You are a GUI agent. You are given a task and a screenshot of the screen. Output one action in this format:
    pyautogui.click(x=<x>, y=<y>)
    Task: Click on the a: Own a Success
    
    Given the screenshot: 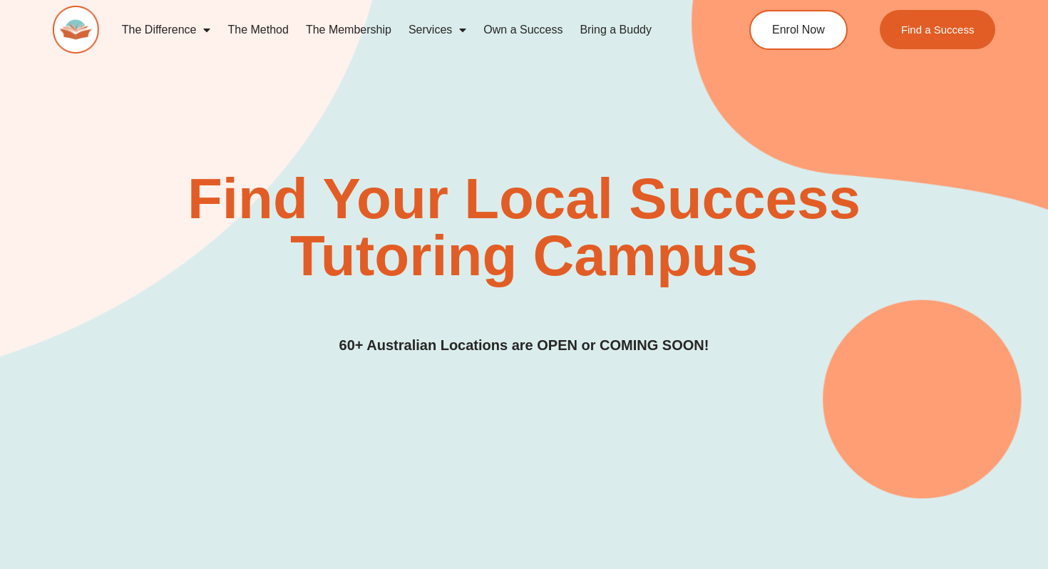 What is the action you would take?
    pyautogui.click(x=523, y=30)
    